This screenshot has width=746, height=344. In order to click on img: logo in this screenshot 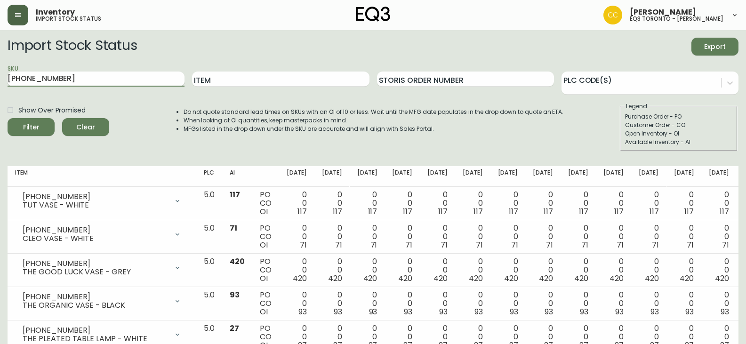, I will do `click(373, 14)`.